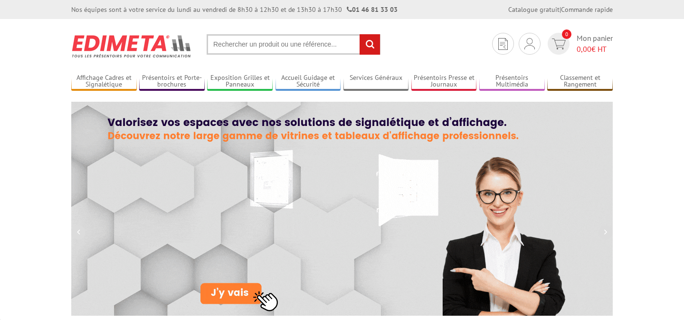  I want to click on strong: 01 46 81 33 03, so click(372, 10).